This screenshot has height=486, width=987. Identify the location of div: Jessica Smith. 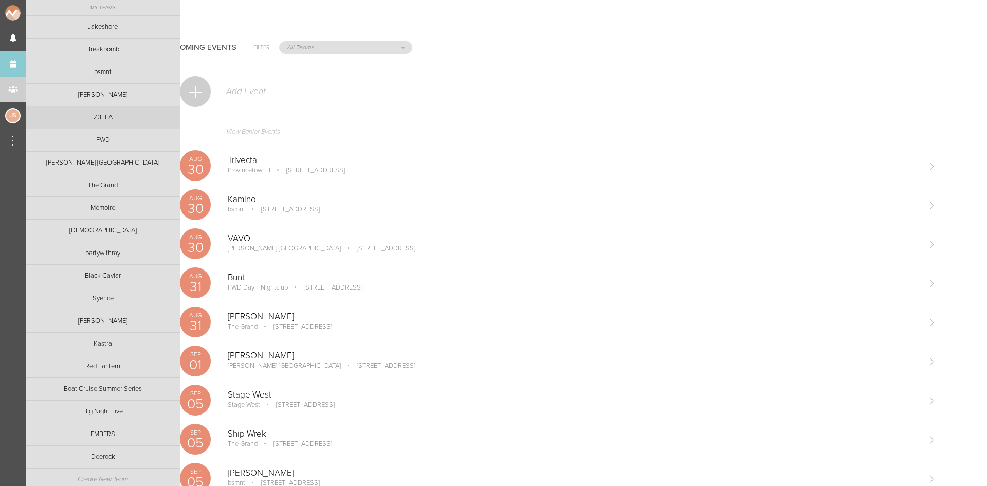
(13, 116).